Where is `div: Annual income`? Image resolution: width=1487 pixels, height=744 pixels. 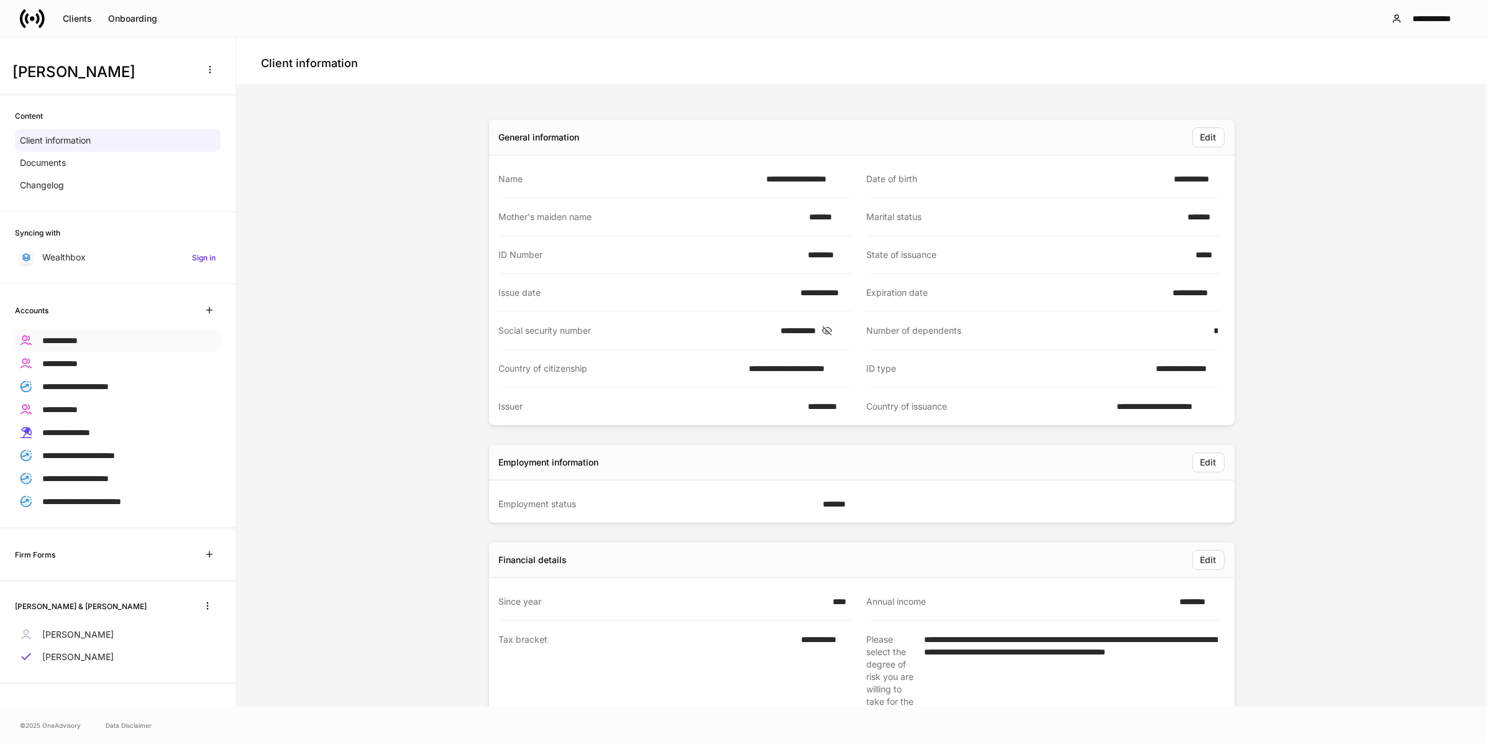 div: Annual income is located at coordinates (1019, 601).